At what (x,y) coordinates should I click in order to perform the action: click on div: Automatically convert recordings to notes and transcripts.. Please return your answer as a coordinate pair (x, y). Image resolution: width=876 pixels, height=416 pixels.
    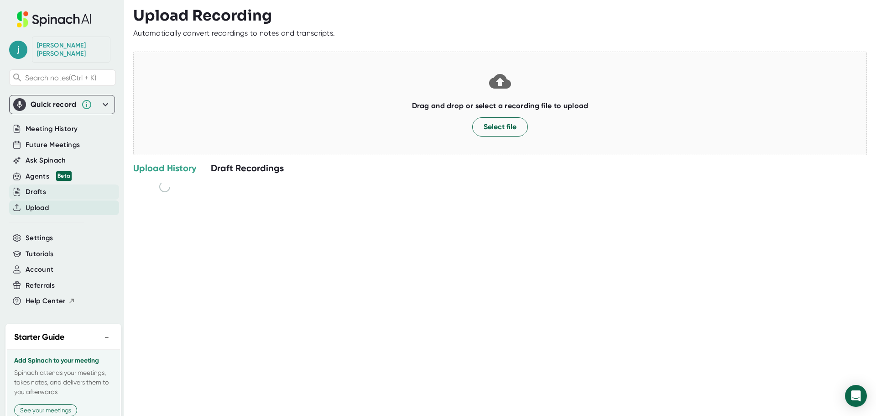
    Looking at the image, I should click on (234, 33).